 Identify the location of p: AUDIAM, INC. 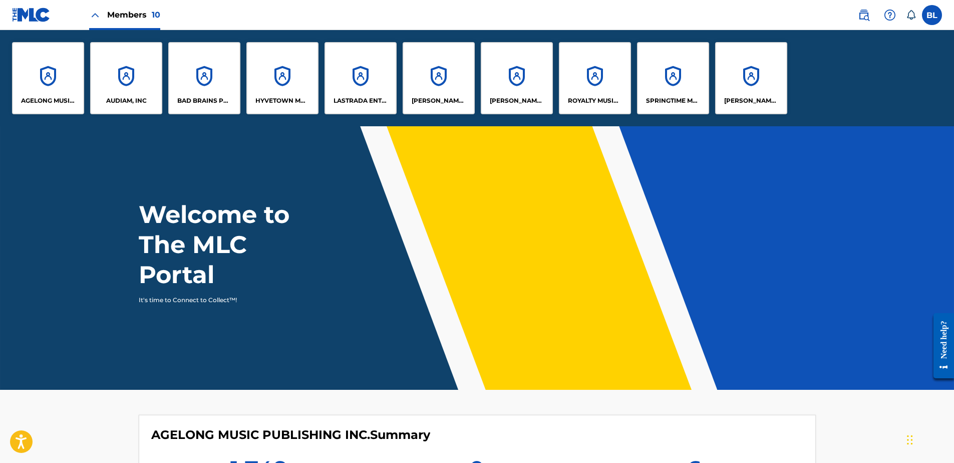
(126, 101).